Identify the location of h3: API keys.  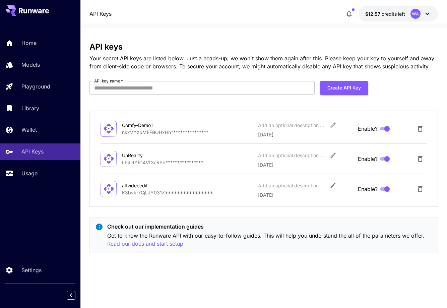
(264, 47).